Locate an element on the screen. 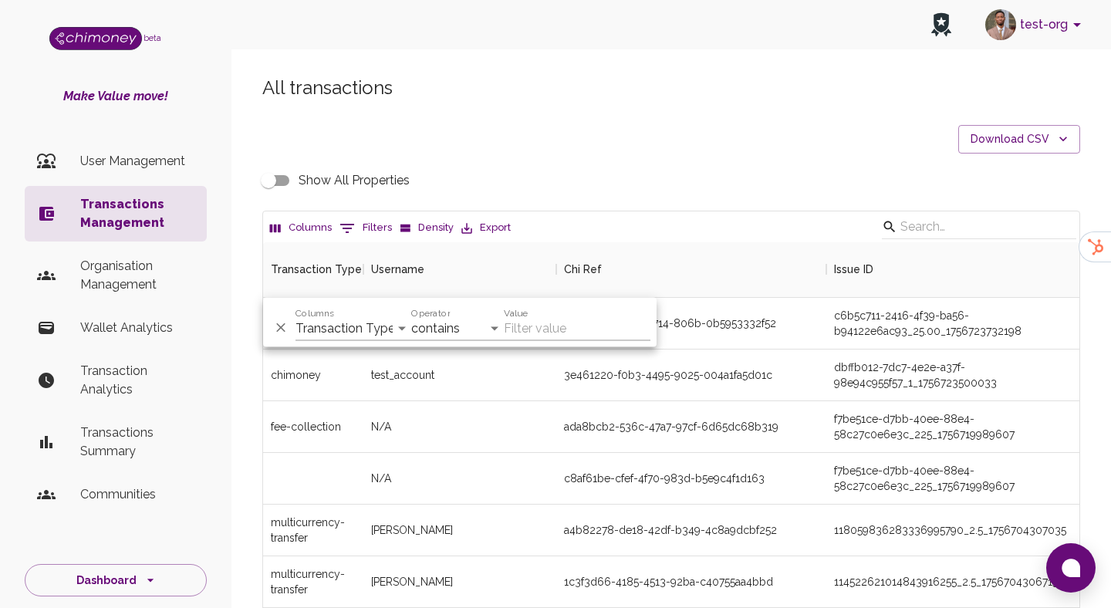 This screenshot has height=608, width=1111. button: Select columns is located at coordinates (301, 228).